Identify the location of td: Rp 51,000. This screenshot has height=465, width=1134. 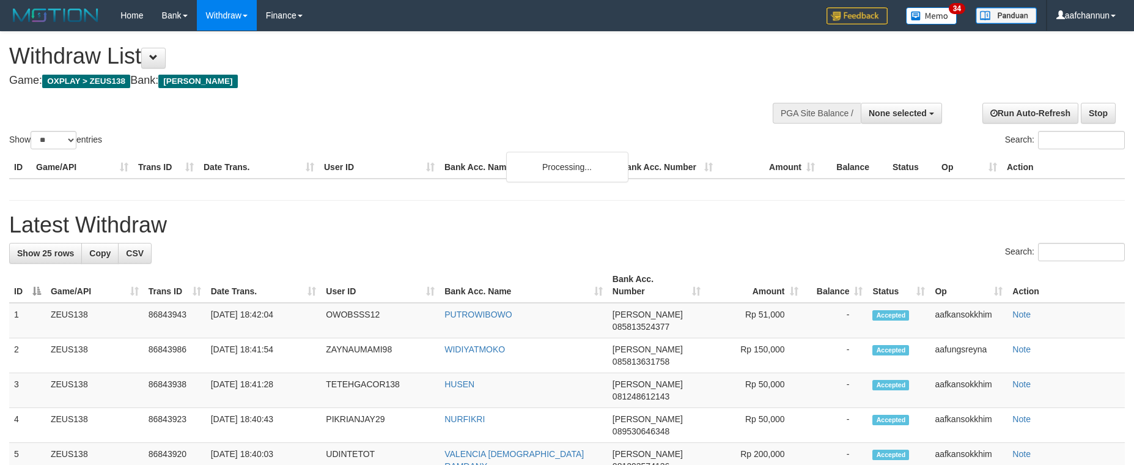
(754, 320).